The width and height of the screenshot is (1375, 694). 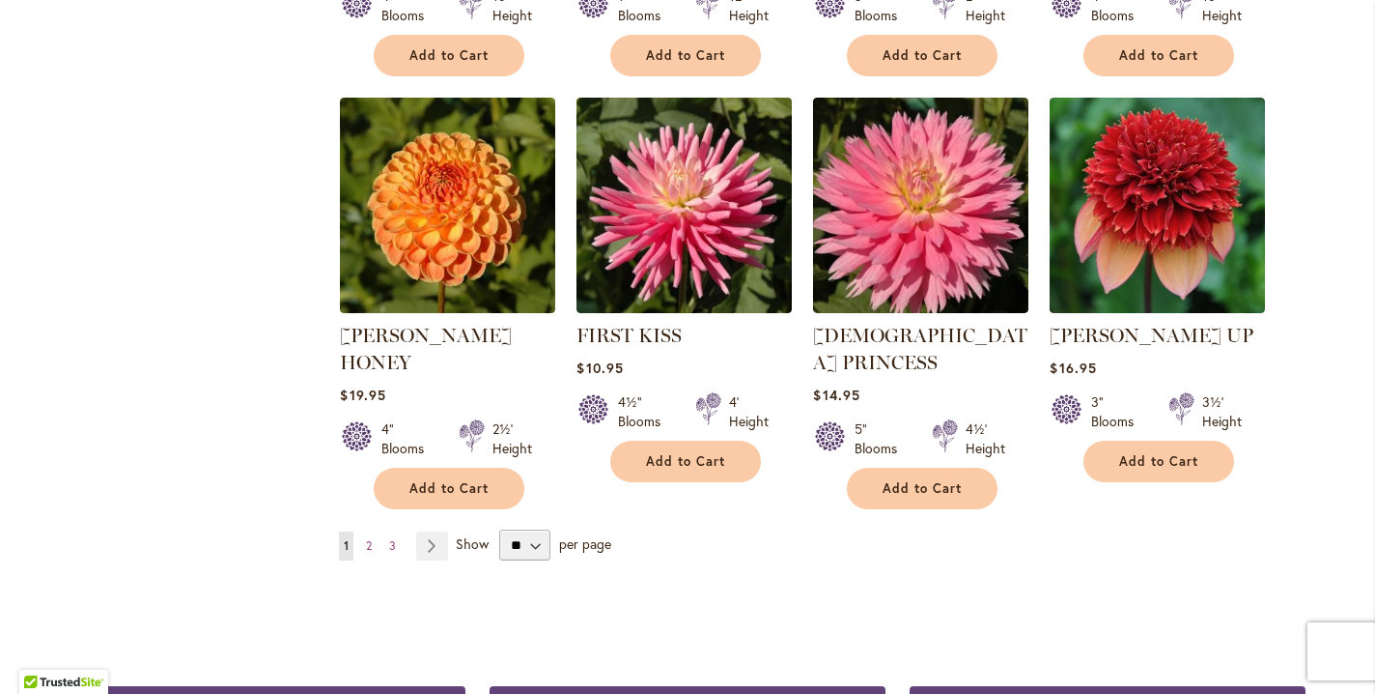 What do you see at coordinates (369, 546) in the screenshot?
I see `a: 2` at bounding box center [369, 546].